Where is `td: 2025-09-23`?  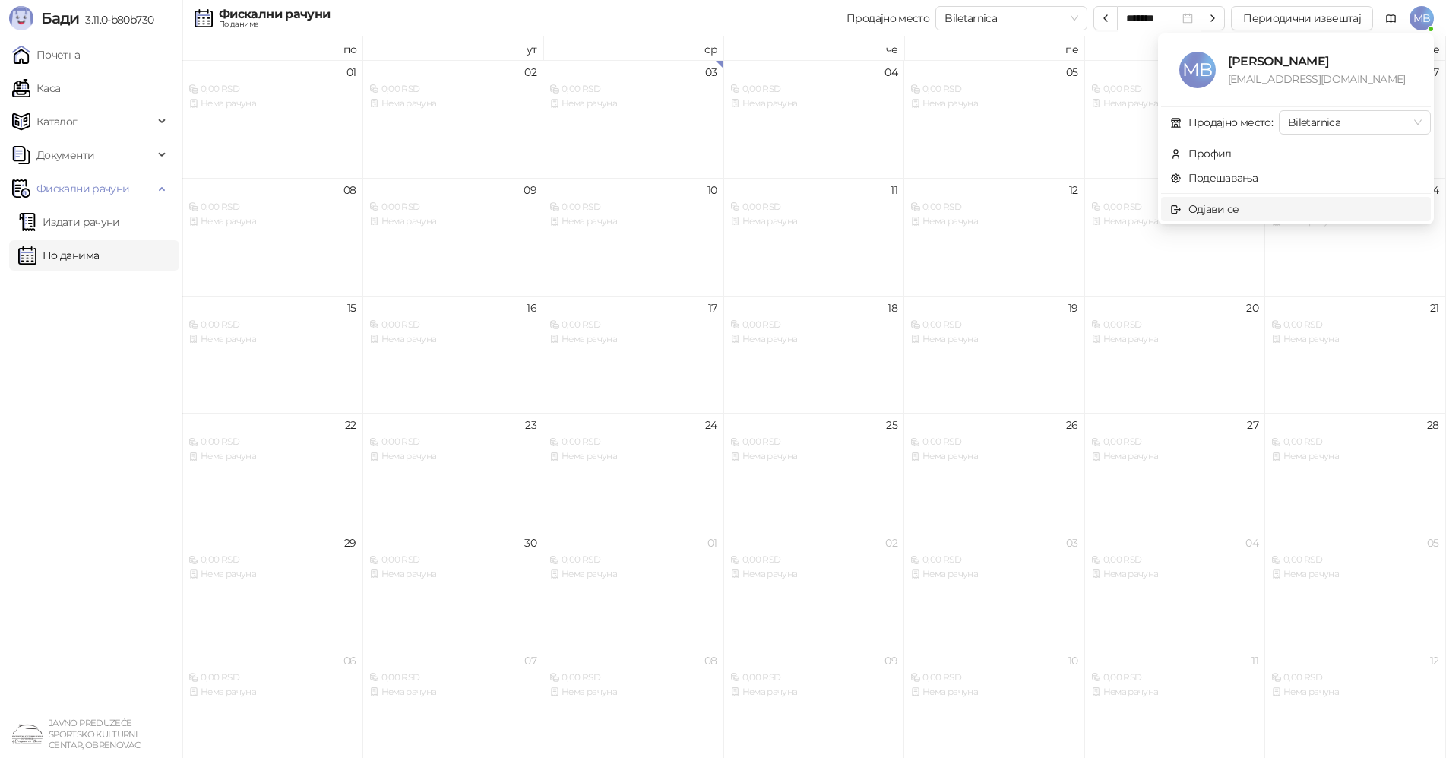 td: 2025-09-23 is located at coordinates (454, 471).